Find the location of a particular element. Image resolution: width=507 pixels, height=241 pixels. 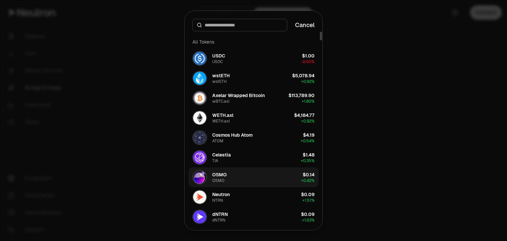

div: Neutron is located at coordinates (221, 194).